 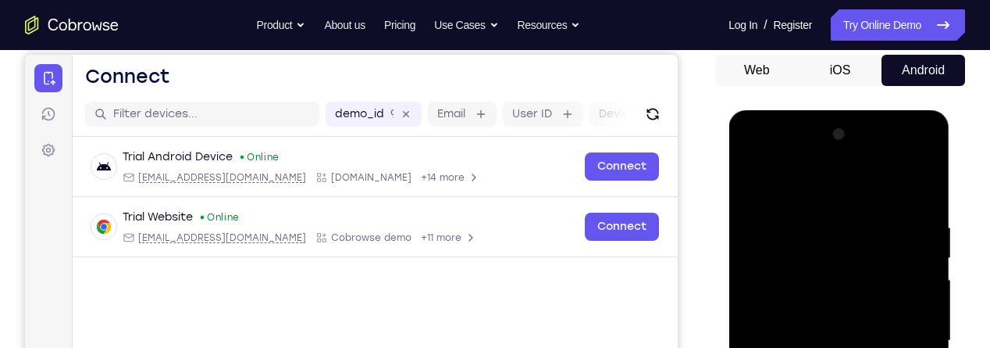 I want to click on button: iOS, so click(x=840, y=70).